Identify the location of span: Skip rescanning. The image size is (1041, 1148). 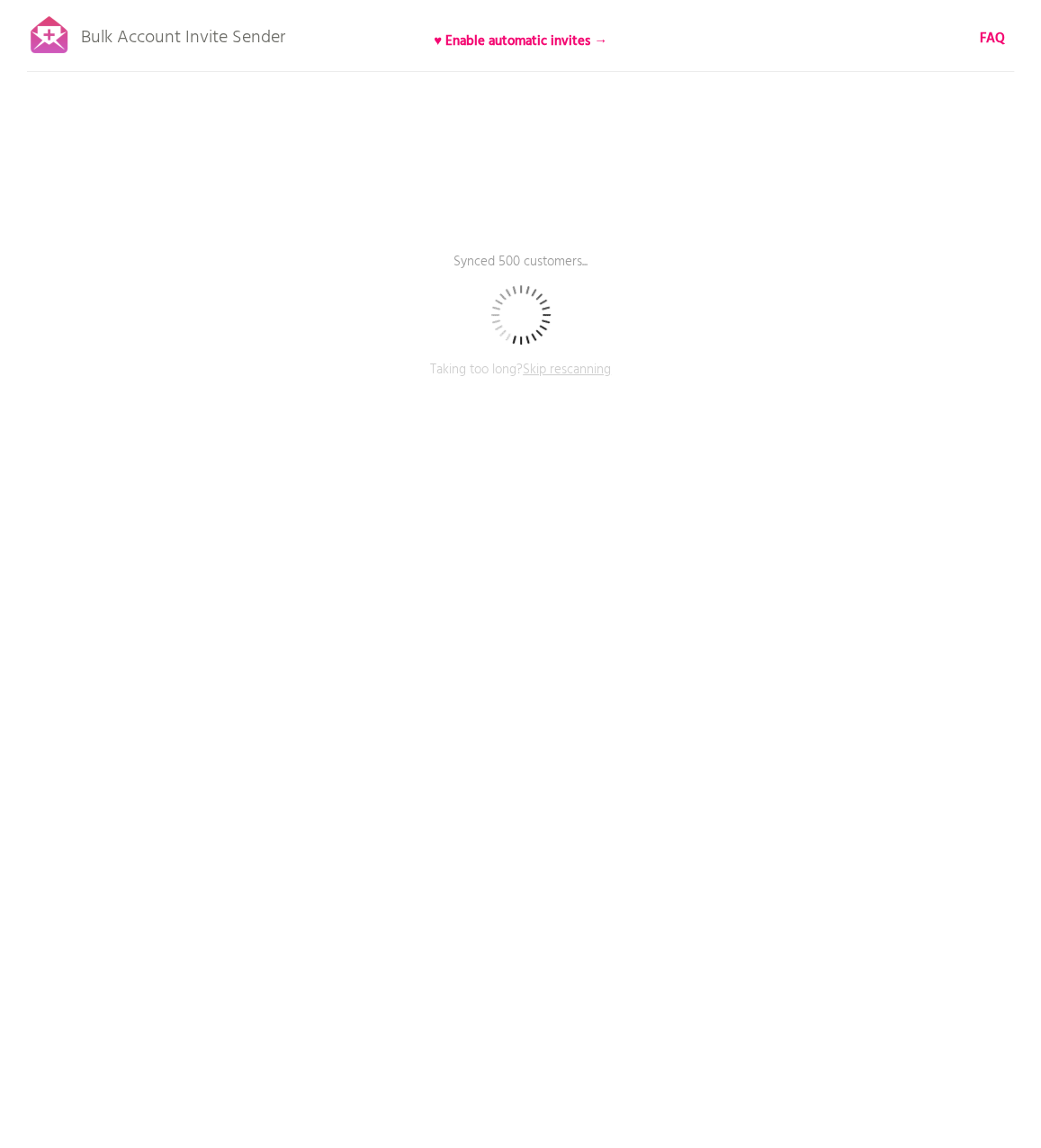
(567, 370).